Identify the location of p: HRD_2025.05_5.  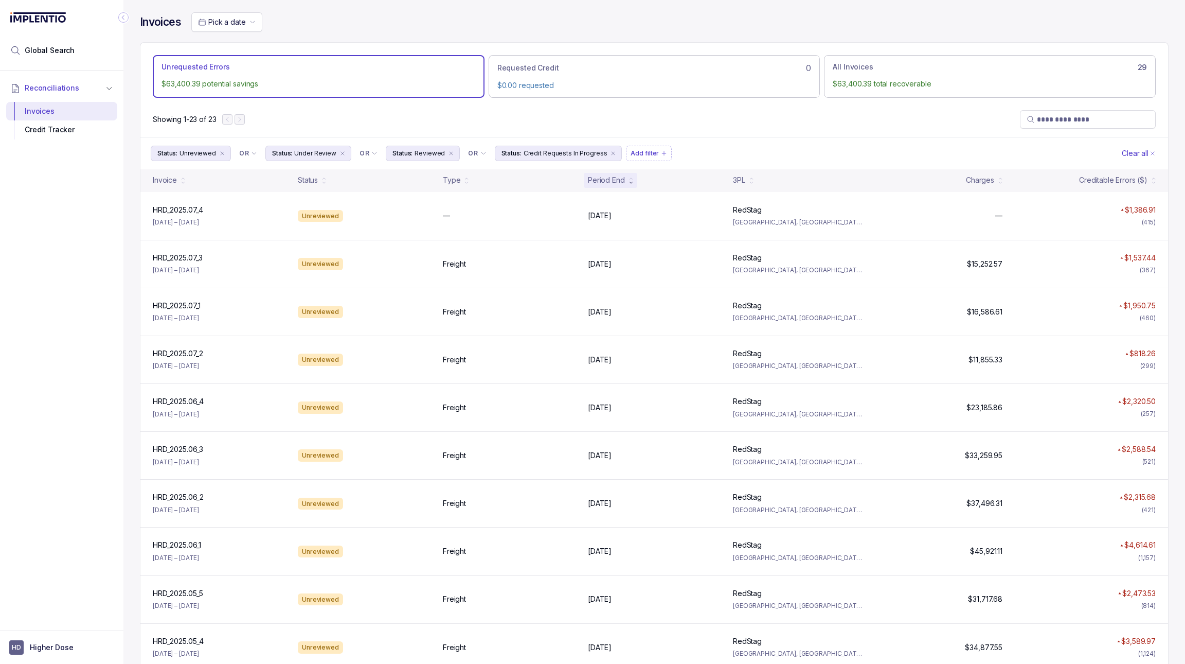
(178, 593).